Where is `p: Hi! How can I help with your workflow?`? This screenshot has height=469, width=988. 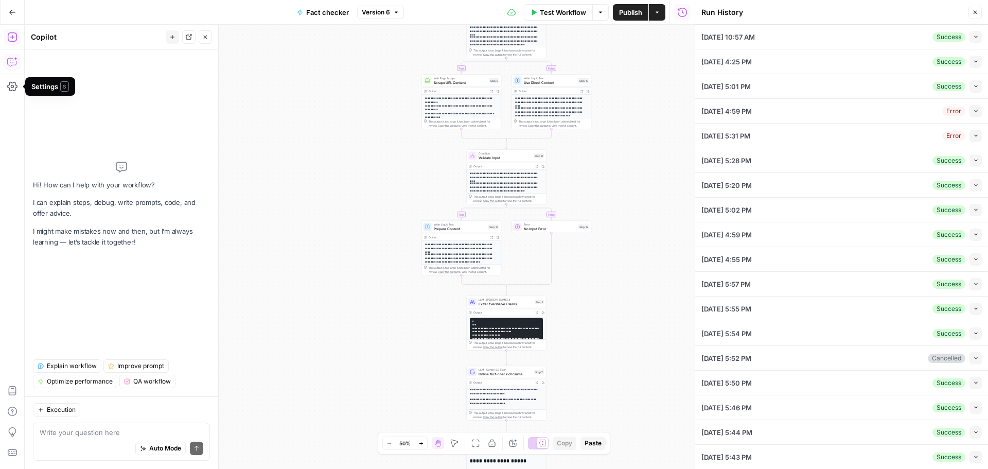 p: Hi! How can I help with your workflow? is located at coordinates (121, 185).